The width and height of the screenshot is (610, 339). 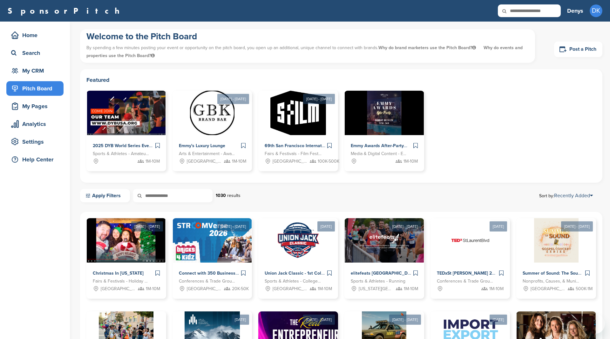 I want to click on a: Recently Added, so click(x=573, y=196).